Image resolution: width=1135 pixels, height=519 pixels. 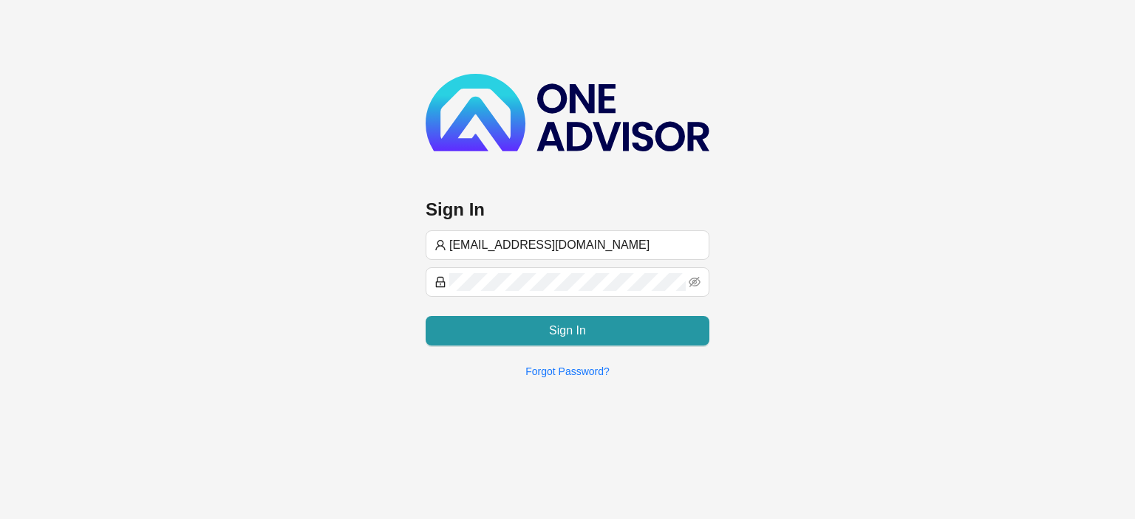 I want to click on img: b89e593ecd872904241dc73b71df2e41-logo-dark.svg, so click(x=568, y=112).